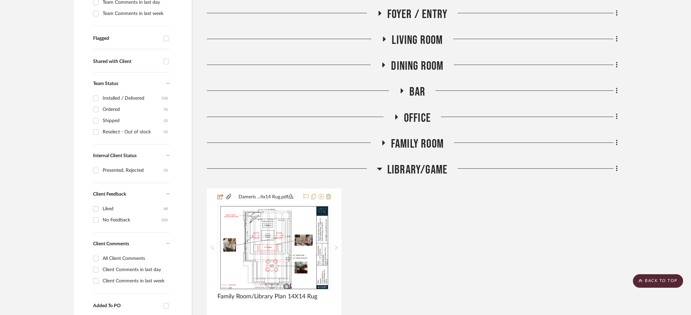 The height and width of the screenshot is (315, 691). I want to click on span: Client Feedback, so click(109, 194).